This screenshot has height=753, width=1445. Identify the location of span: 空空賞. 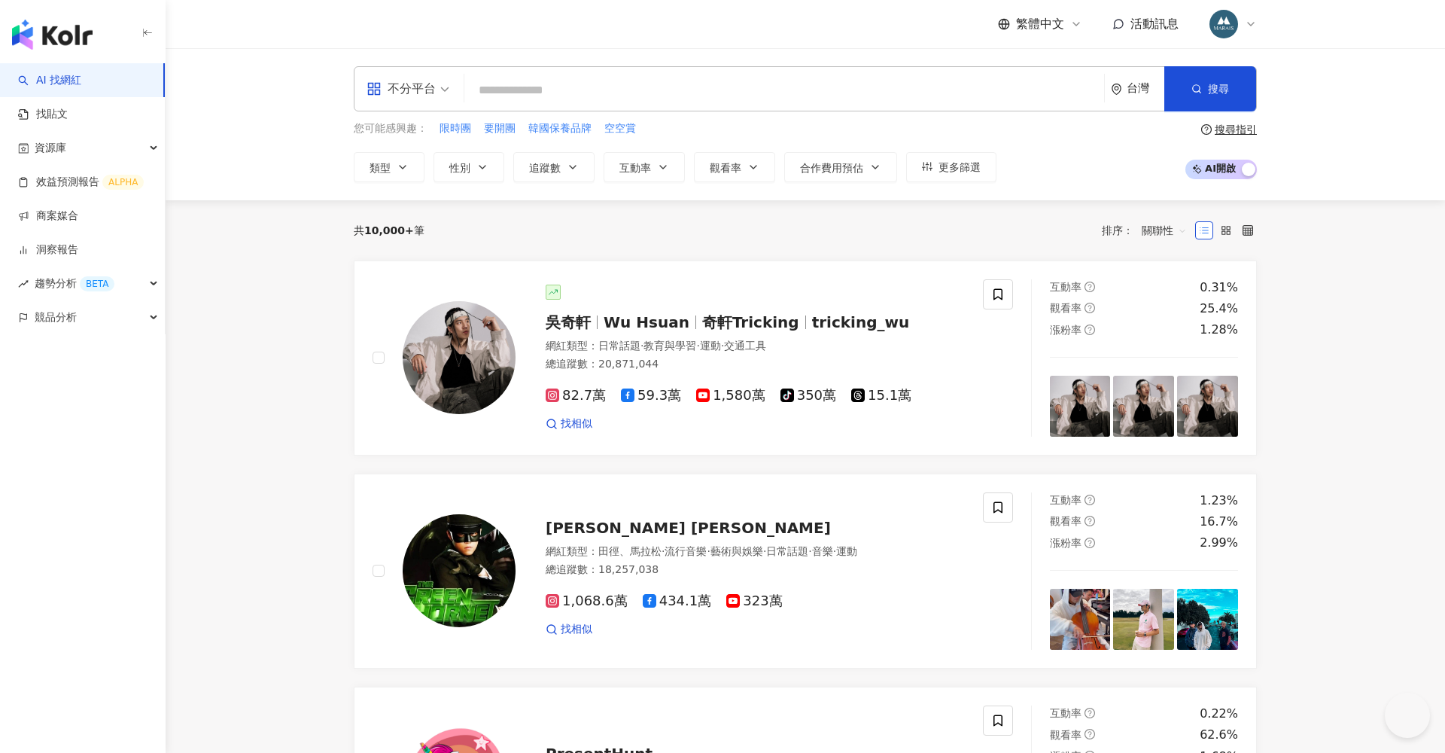
(620, 129).